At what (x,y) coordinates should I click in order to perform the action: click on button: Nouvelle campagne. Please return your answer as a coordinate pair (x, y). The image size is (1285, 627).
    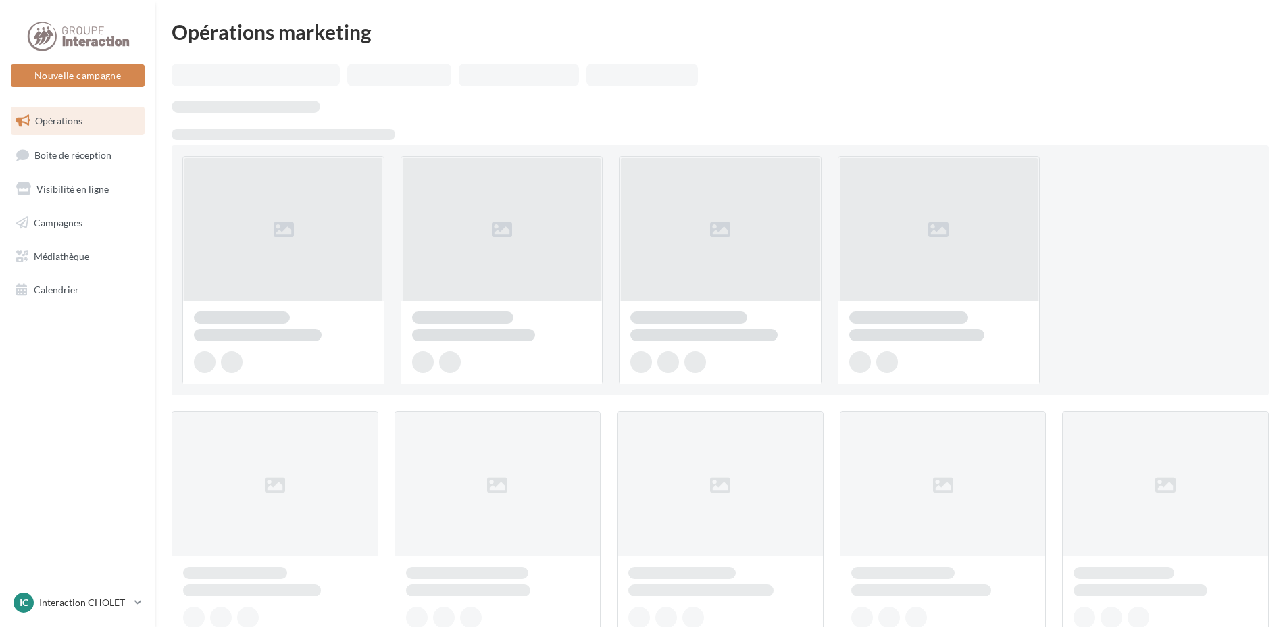
    Looking at the image, I should click on (78, 76).